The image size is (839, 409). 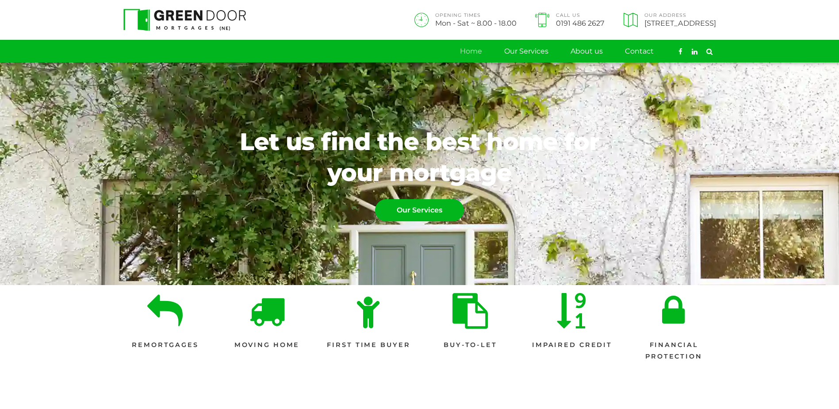 What do you see at coordinates (470, 345) in the screenshot?
I see `span: Buy-to-let` at bounding box center [470, 345].